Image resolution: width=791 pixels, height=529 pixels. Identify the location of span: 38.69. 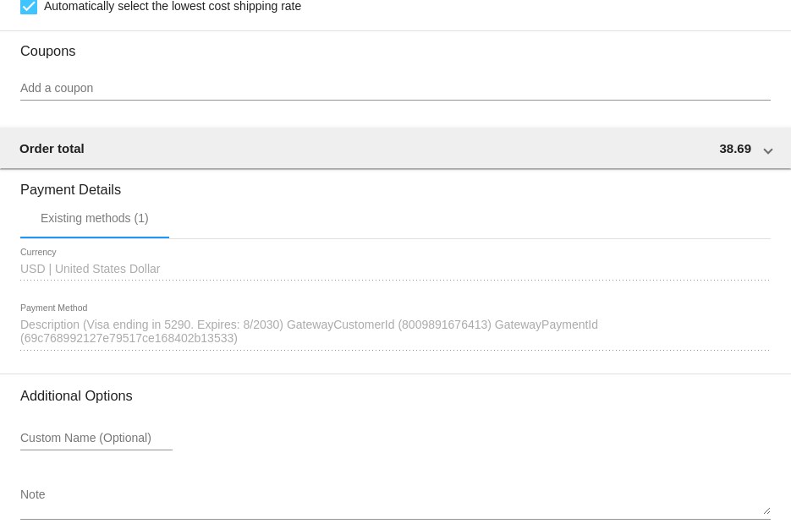
(735, 148).